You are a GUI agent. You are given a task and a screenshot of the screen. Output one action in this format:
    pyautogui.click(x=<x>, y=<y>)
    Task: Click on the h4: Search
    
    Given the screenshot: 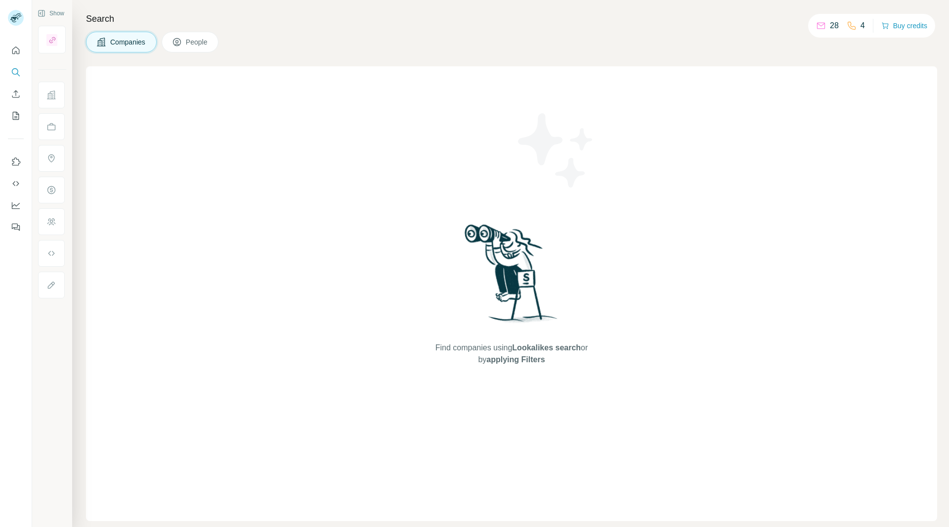 What is the action you would take?
    pyautogui.click(x=512, y=19)
    